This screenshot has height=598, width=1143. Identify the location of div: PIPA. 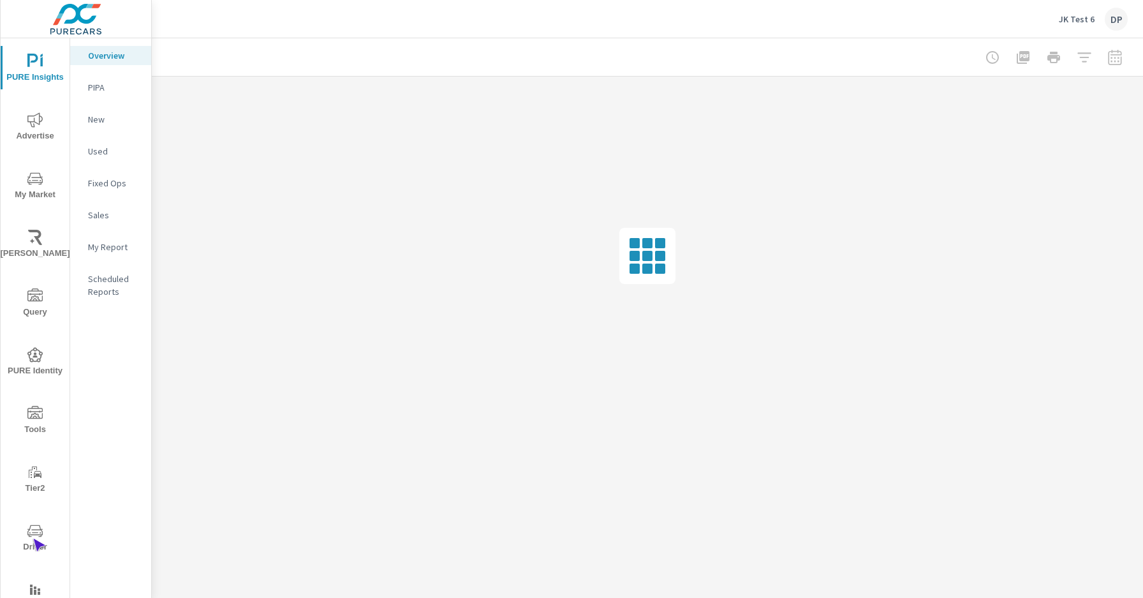
(110, 87).